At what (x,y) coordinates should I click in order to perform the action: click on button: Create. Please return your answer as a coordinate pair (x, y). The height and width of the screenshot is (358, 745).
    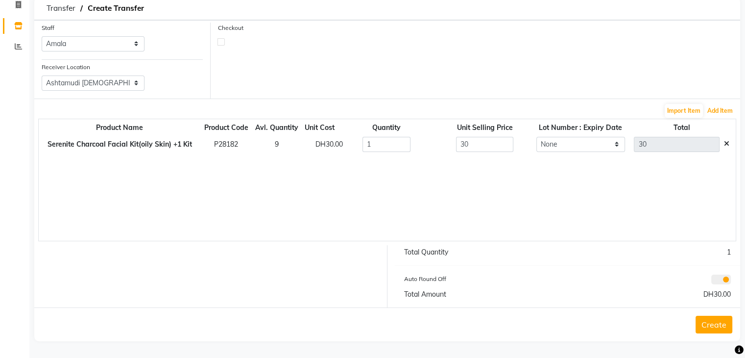
    Looking at the image, I should click on (714, 324).